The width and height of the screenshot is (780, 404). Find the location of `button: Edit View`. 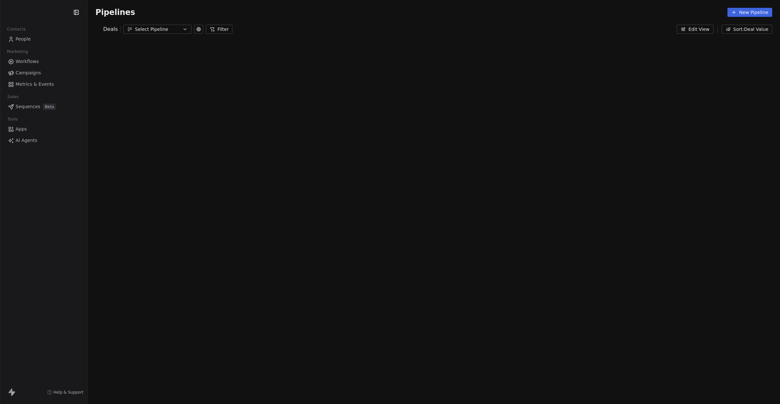

button: Edit View is located at coordinates (695, 29).